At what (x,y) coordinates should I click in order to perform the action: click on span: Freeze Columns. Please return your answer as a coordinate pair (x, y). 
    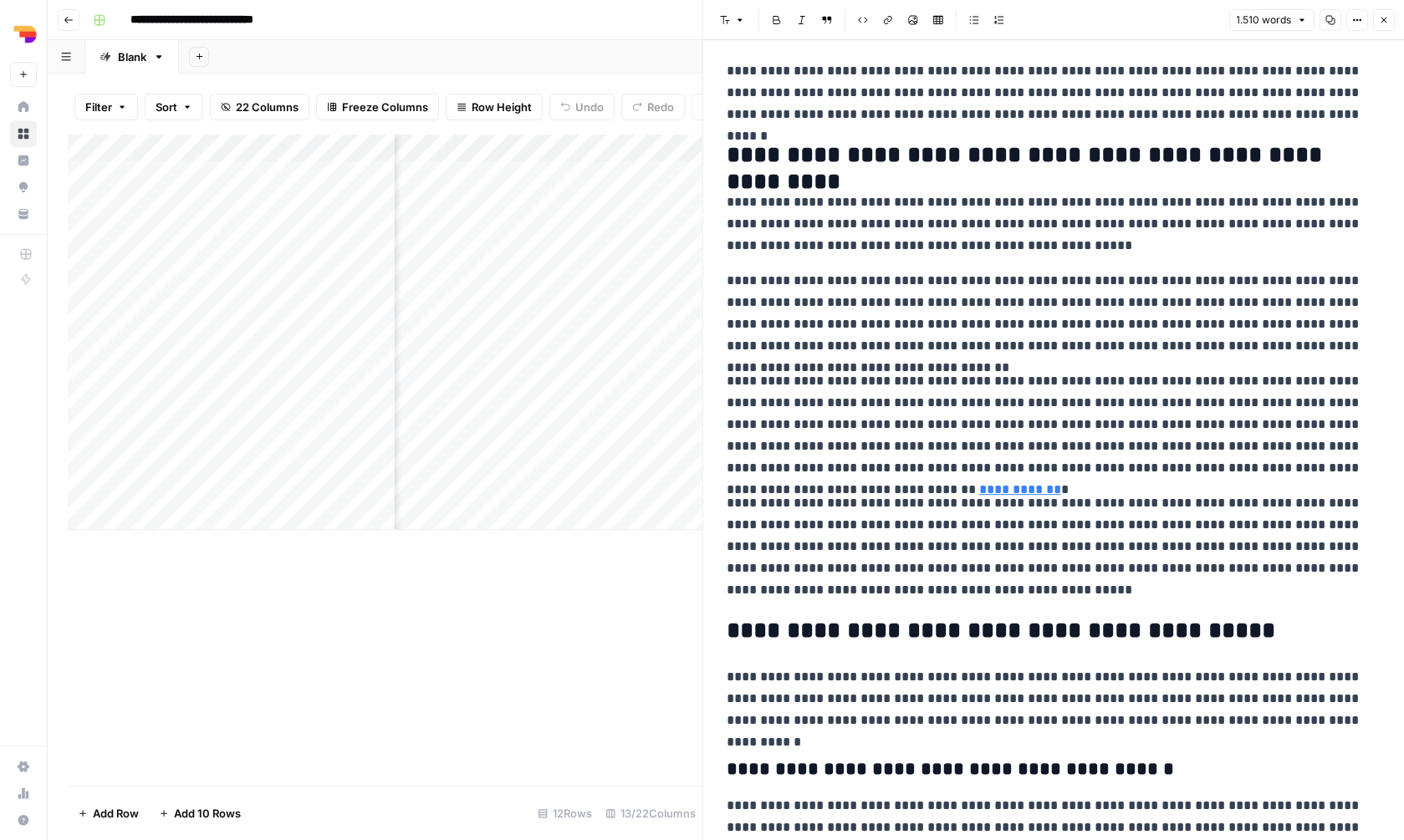
    Looking at the image, I should click on (385, 107).